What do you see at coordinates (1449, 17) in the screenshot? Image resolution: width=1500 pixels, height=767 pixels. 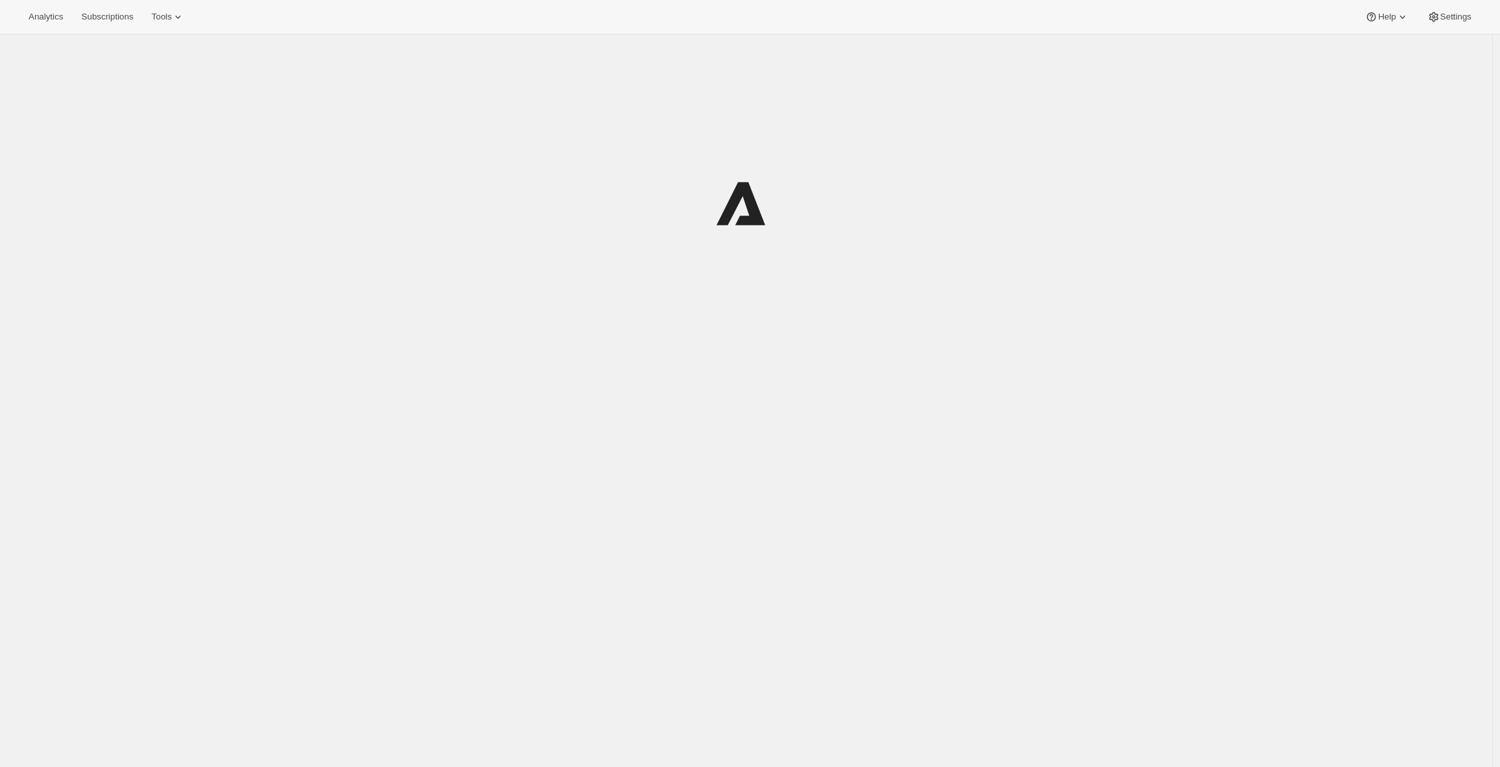 I see `button: Settings` at bounding box center [1449, 17].